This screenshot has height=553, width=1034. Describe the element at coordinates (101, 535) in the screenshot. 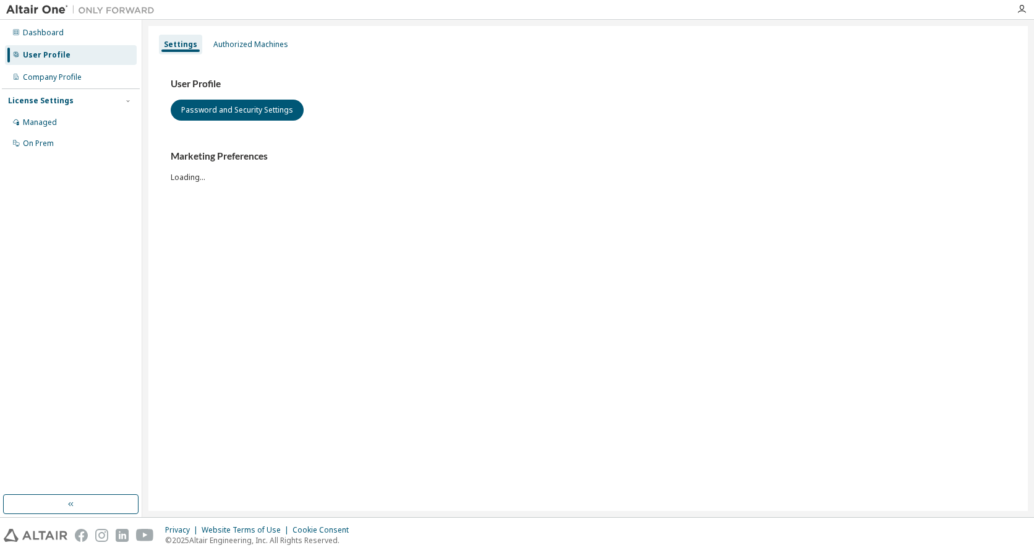

I see `img: instagram.svg` at that location.